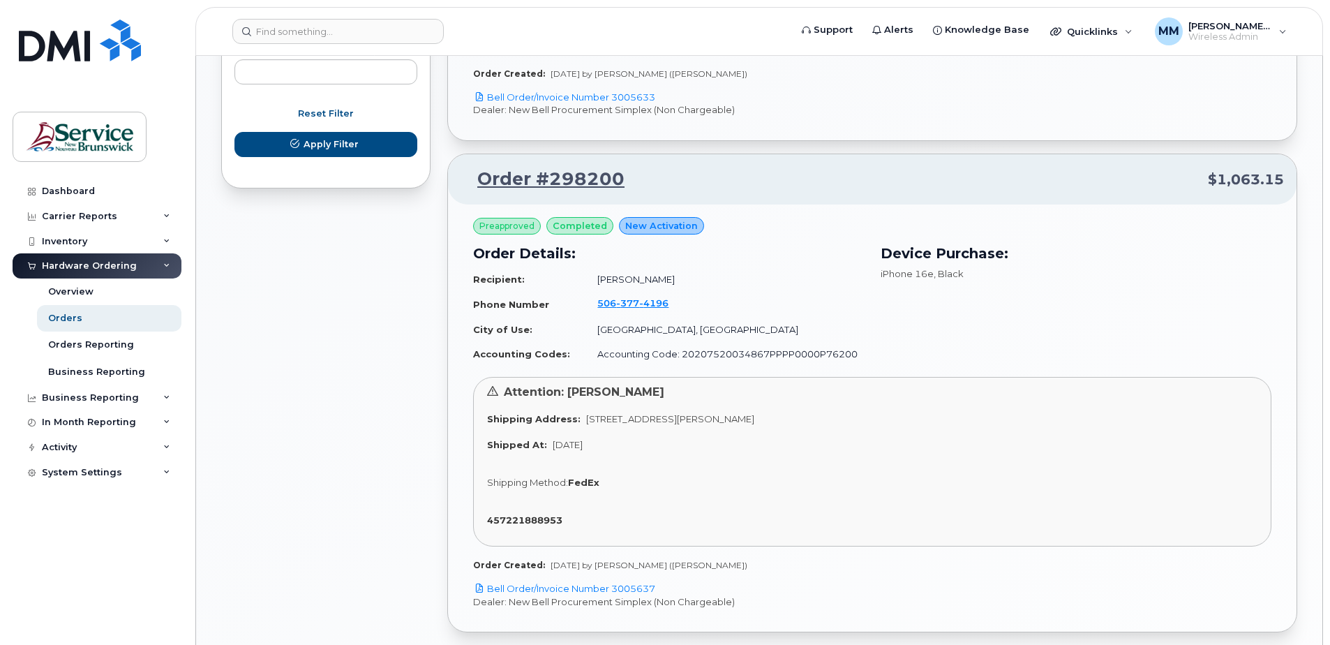 The width and height of the screenshot is (1330, 645). I want to click on div: Quicklinks, so click(1091, 31).